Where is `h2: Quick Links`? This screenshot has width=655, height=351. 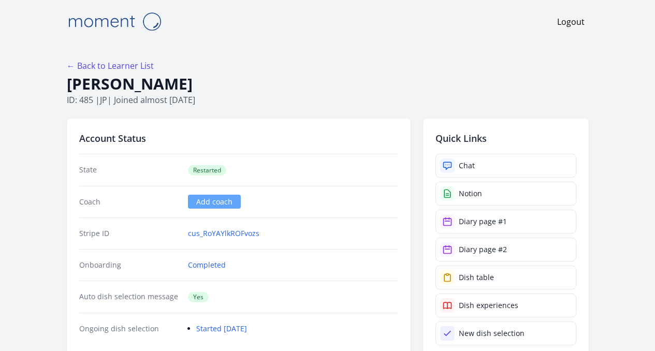 h2: Quick Links is located at coordinates (506, 138).